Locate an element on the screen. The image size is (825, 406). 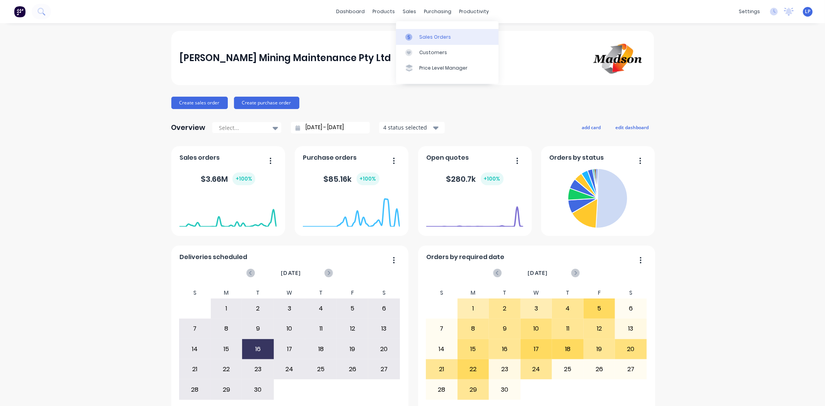
span: Open quotes is located at coordinates (448, 158).